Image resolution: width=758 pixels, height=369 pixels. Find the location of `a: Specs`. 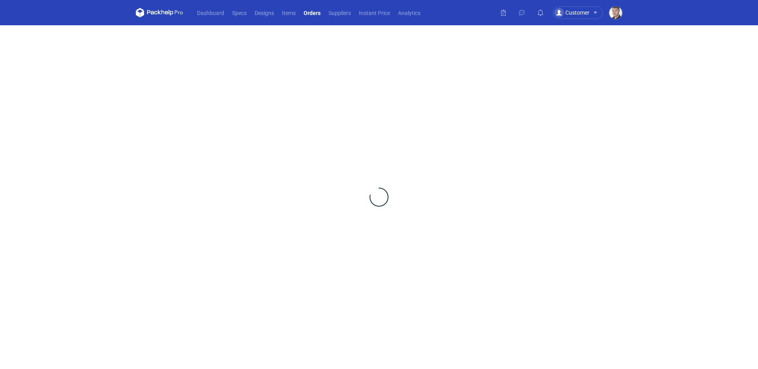

a: Specs is located at coordinates (239, 13).